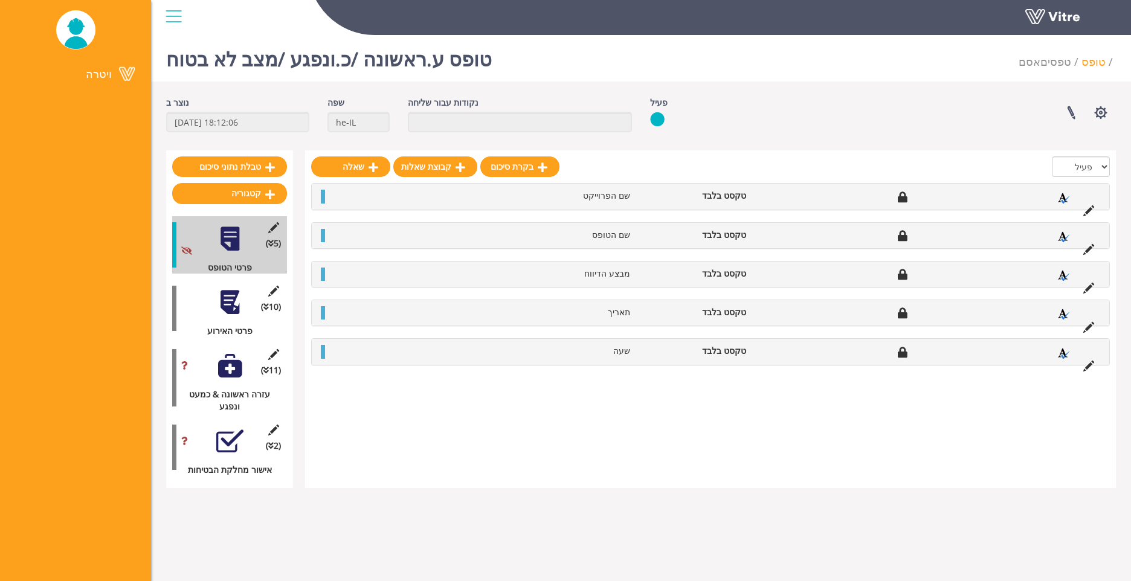 This screenshot has height=581, width=1131. What do you see at coordinates (435, 167) in the screenshot?
I see `a: קבוצת שאלות` at bounding box center [435, 167].